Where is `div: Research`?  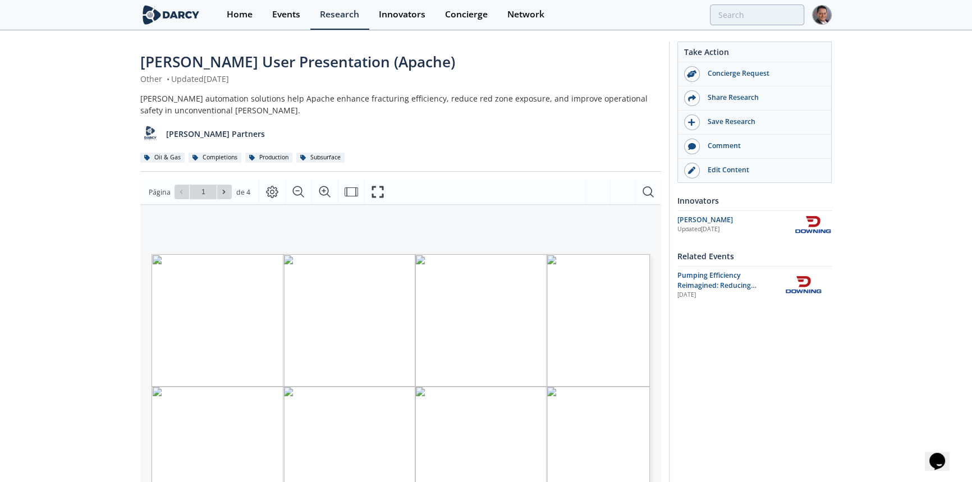 div: Research is located at coordinates (339, 15).